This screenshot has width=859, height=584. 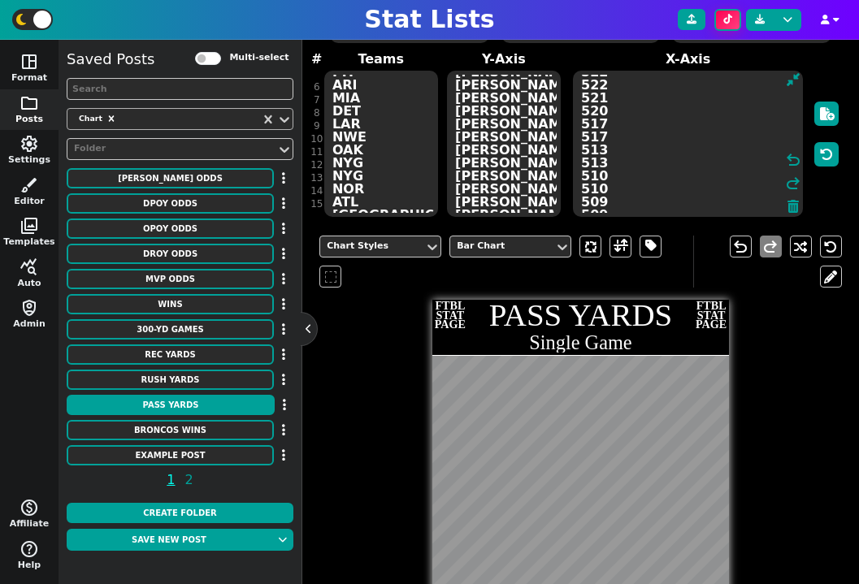 I want to click on div: Chart, so click(x=89, y=119).